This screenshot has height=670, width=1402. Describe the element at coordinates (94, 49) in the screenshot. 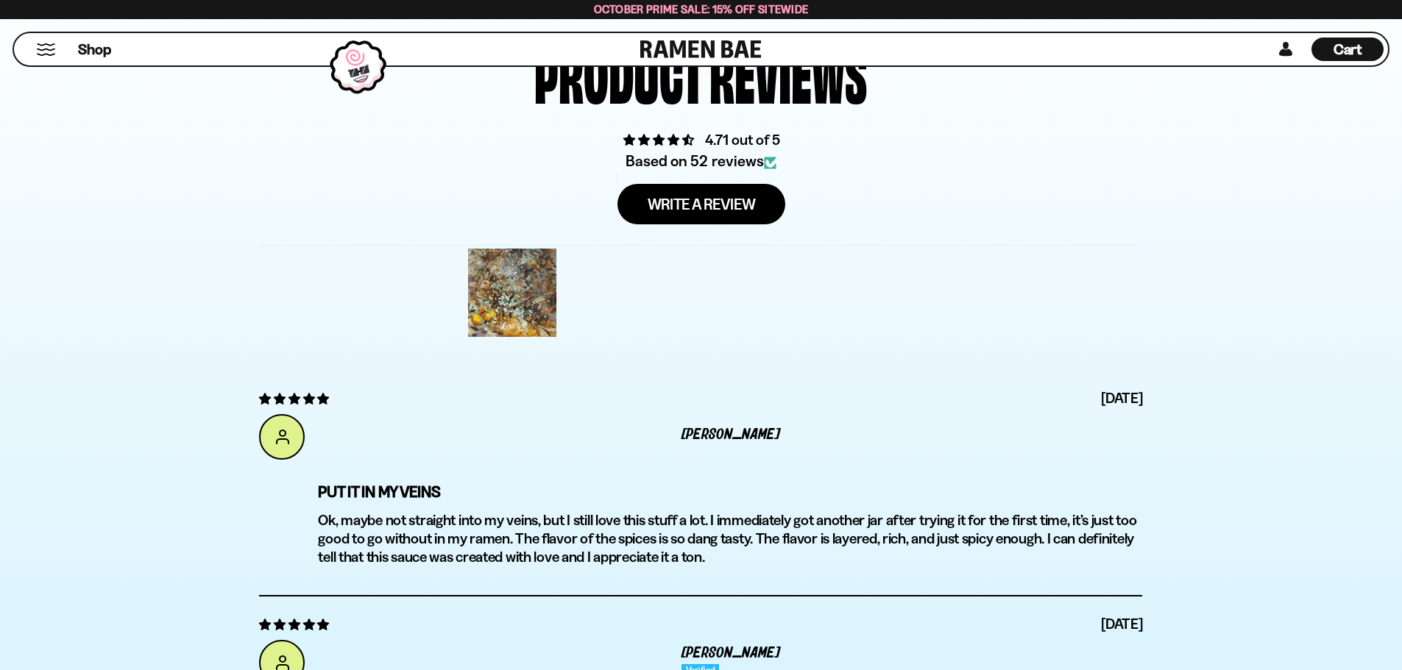

I see `span: Shop` at that location.